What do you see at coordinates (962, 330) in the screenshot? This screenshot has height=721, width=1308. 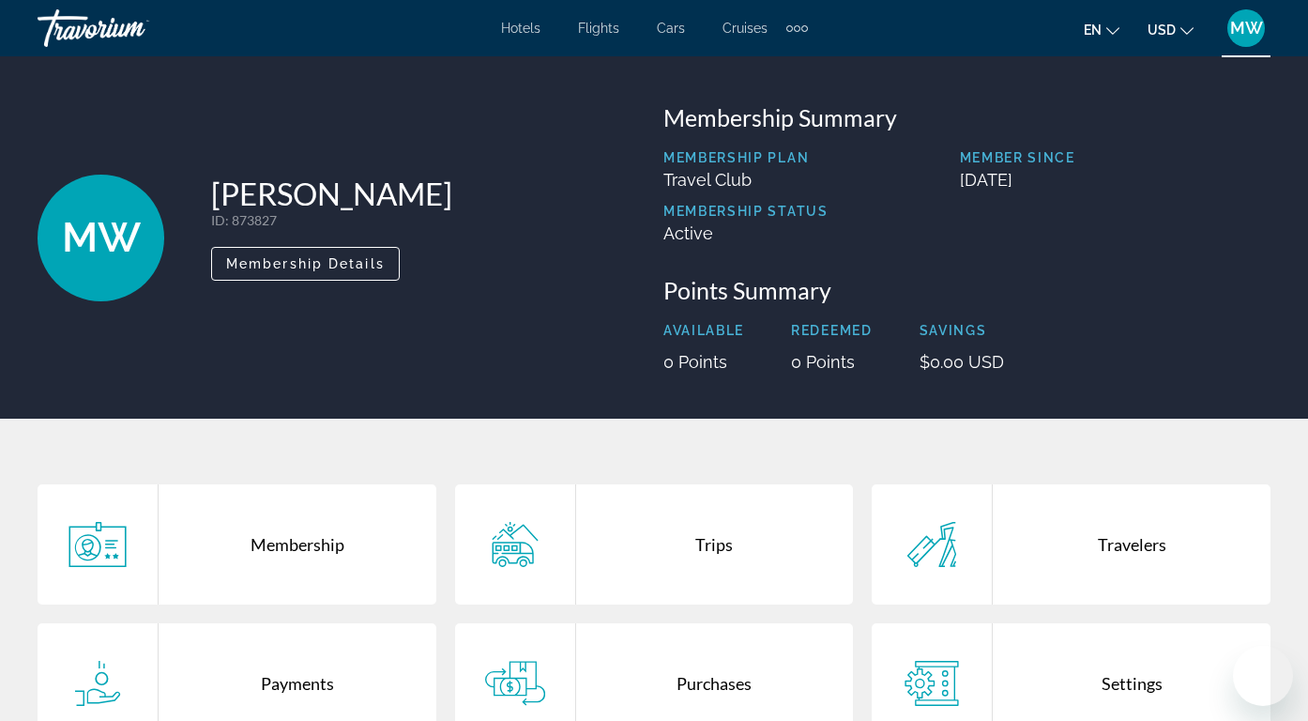 I see `p: Savings` at bounding box center [962, 330].